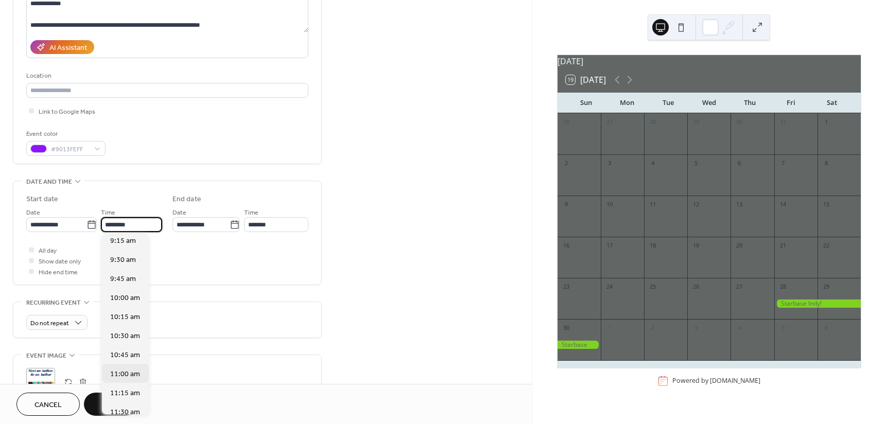 Image resolution: width=886 pixels, height=424 pixels. I want to click on div: Location, so click(166, 76).